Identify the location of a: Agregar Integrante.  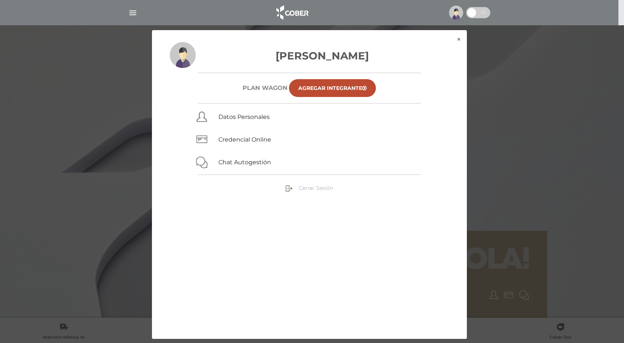
(333, 88).